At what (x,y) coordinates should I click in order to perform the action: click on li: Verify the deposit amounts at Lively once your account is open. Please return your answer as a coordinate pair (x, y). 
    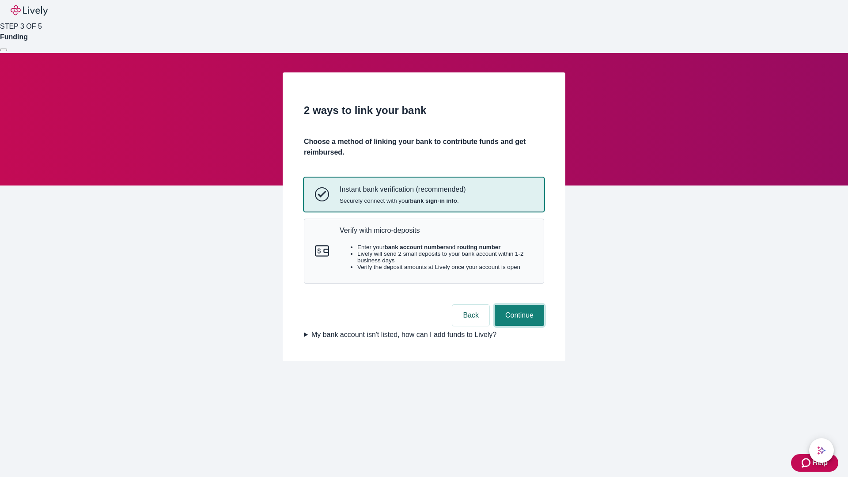
    Looking at the image, I should click on (445, 267).